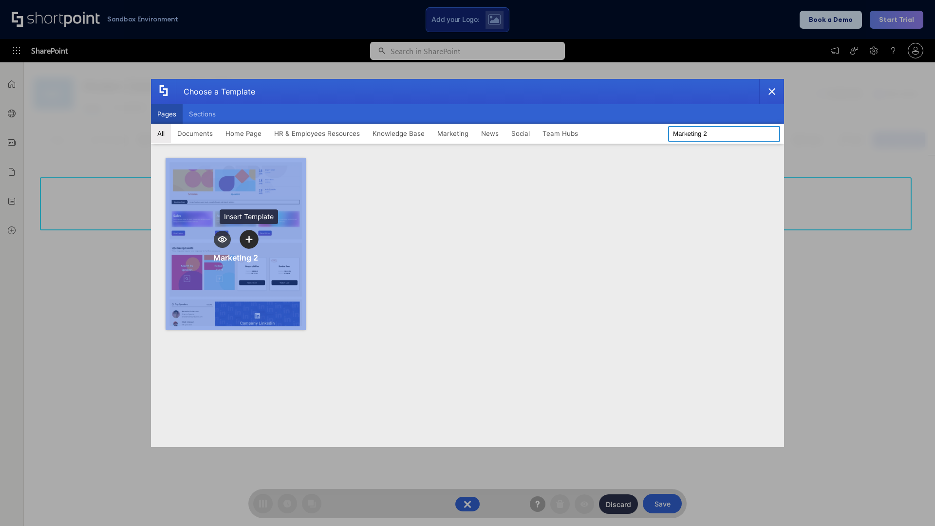 Image resolution: width=935 pixels, height=526 pixels. What do you see at coordinates (161, 133) in the screenshot?
I see `button: All` at bounding box center [161, 133].